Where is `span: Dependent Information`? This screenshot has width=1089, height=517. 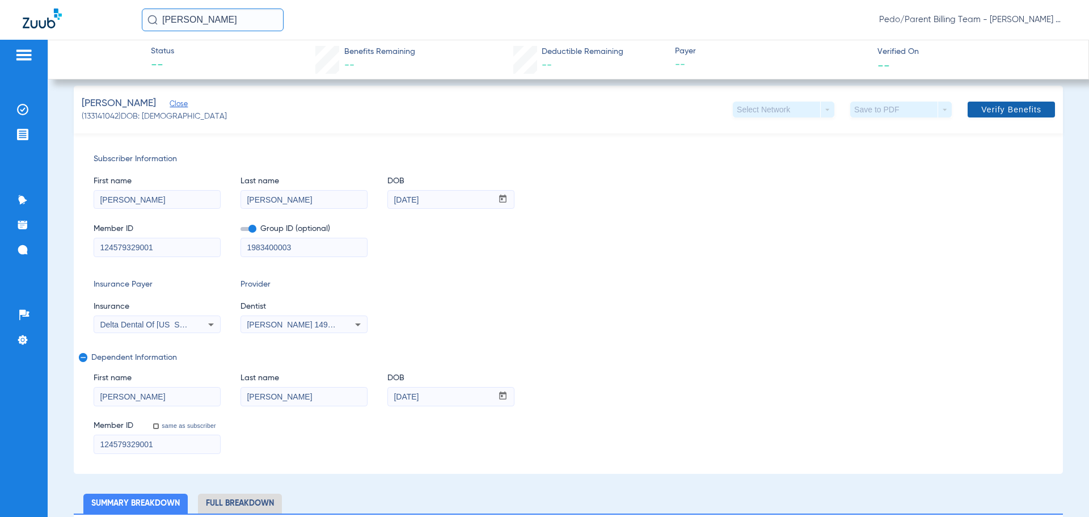
span: Dependent Information is located at coordinates (566, 357).